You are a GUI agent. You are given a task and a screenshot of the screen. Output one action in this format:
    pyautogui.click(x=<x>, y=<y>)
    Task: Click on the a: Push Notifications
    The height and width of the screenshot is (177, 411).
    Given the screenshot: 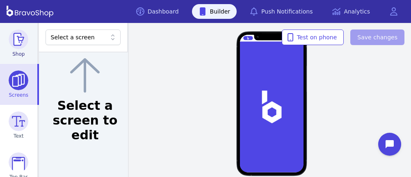 What is the action you would take?
    pyautogui.click(x=281, y=11)
    